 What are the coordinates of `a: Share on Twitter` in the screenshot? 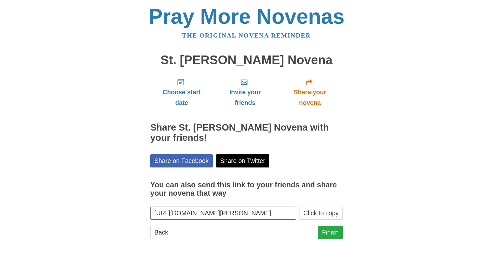 It's located at (243, 161).